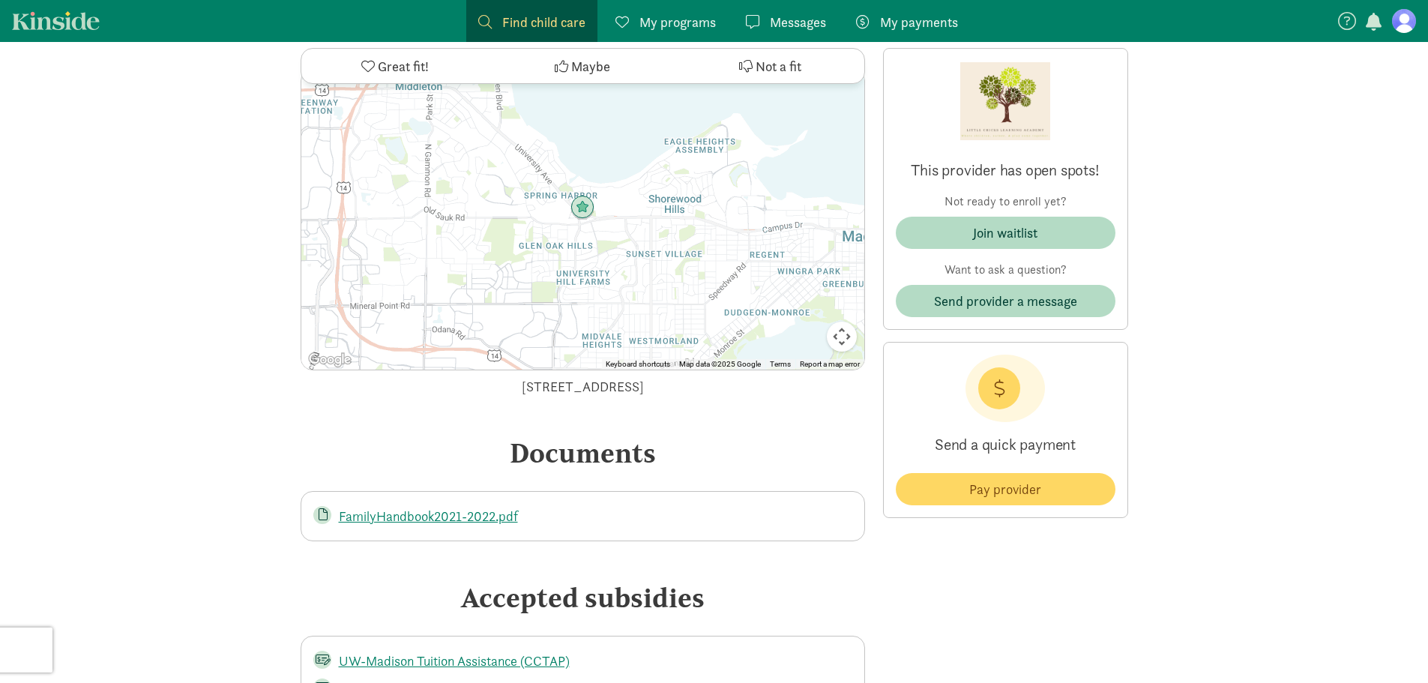 This screenshot has width=1428, height=683. What do you see at coordinates (638, 364) in the screenshot?
I see `button: Keyboard shortcuts` at bounding box center [638, 364].